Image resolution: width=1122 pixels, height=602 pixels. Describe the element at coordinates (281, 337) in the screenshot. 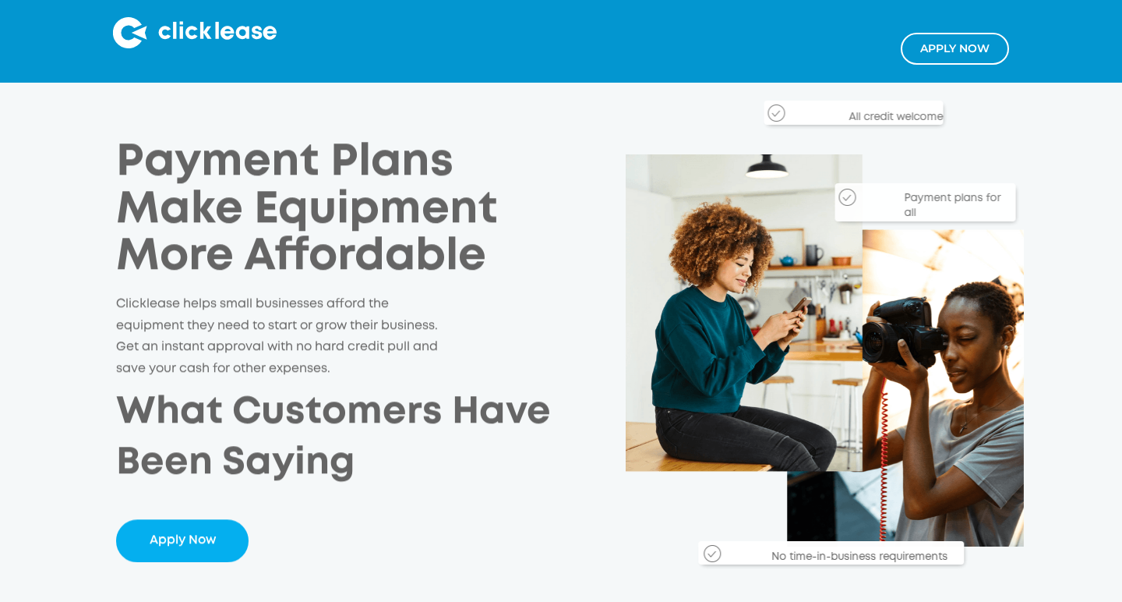

I see `p: Clicklease helps small businesses afford the equipment they need to start or grow their business....` at that location.